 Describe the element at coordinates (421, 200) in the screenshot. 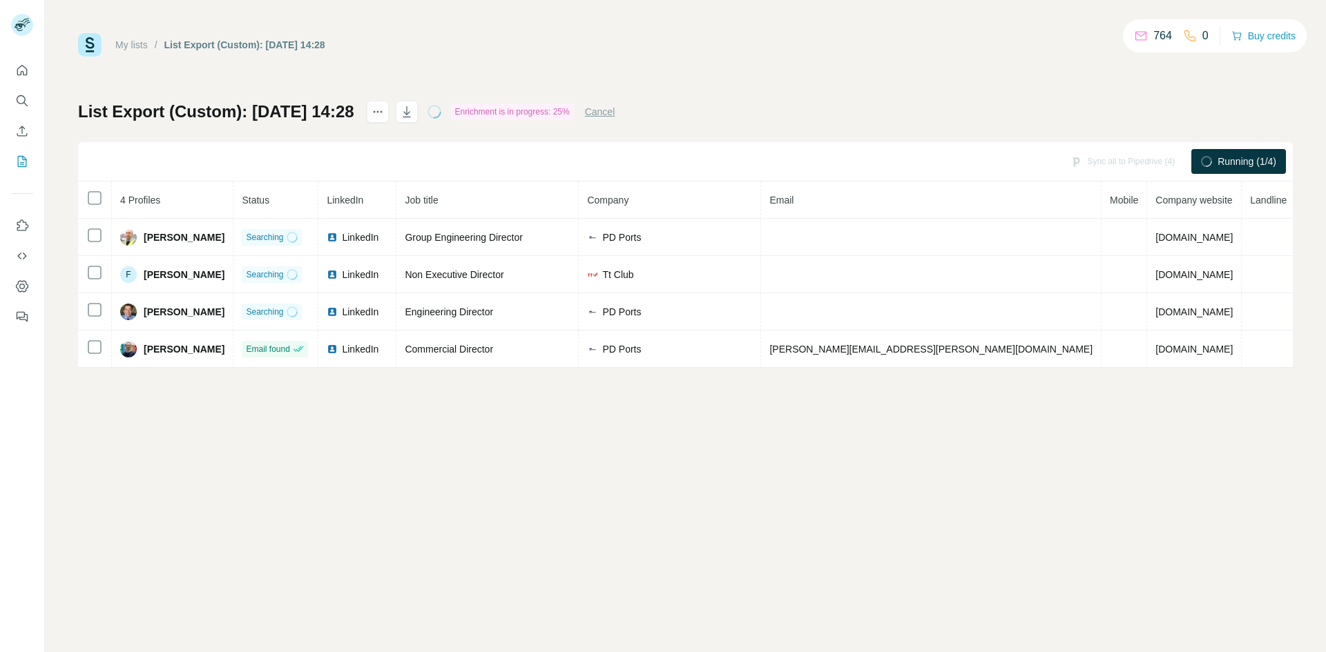

I see `span: Job title` at that location.